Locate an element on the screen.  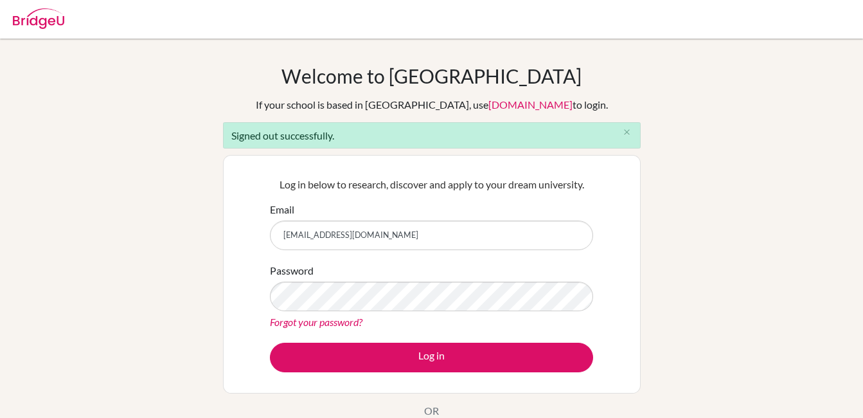
button: Close is located at coordinates (627, 132).